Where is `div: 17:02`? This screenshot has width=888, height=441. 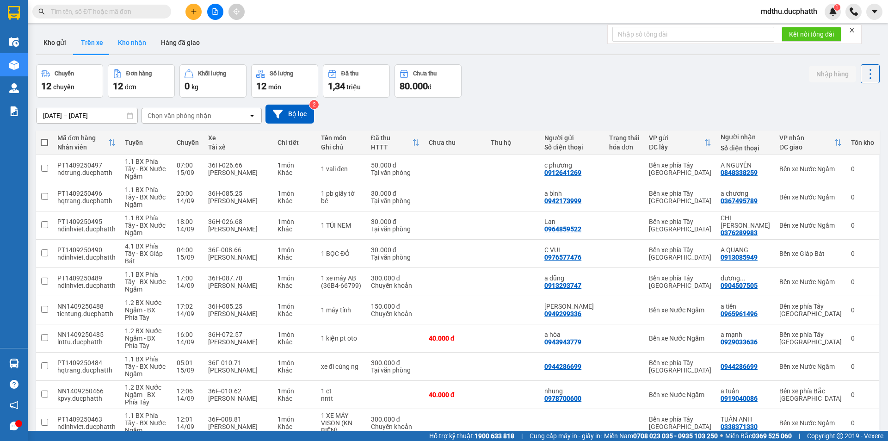
div: 17:02 is located at coordinates (188, 306).